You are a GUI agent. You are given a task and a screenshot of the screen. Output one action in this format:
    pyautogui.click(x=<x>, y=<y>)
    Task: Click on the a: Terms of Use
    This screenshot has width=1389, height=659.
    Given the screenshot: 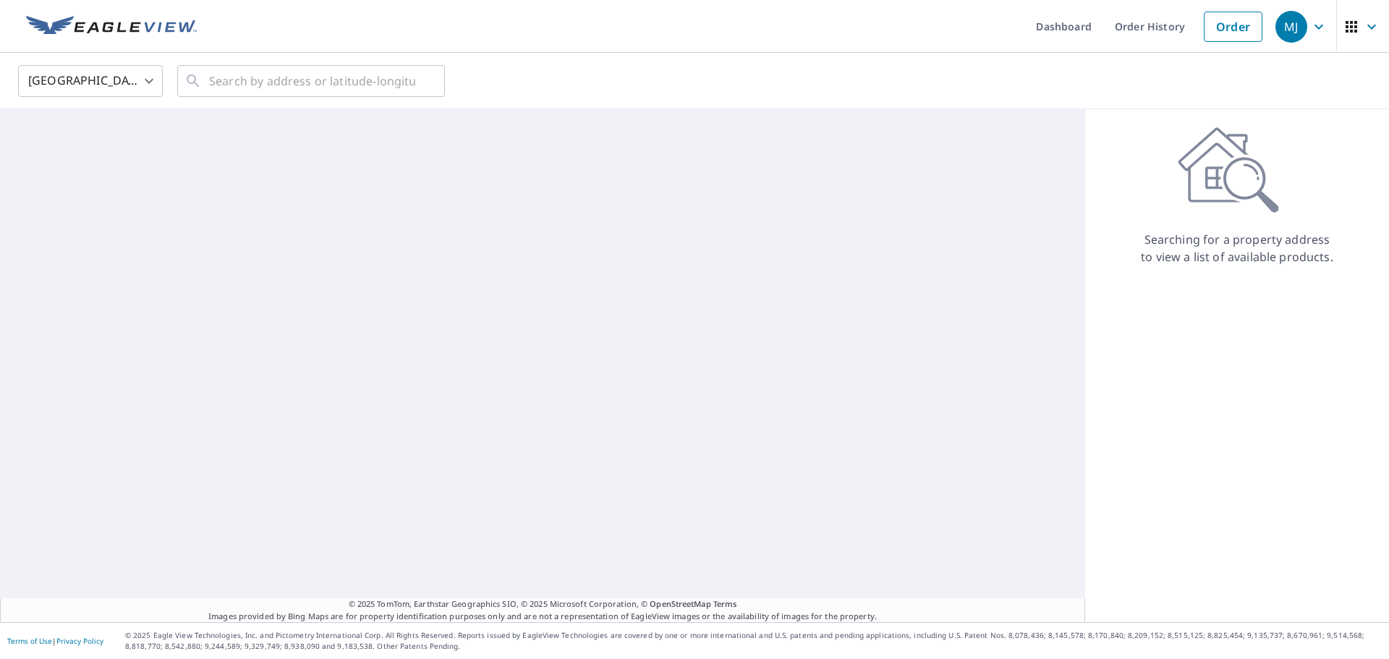 What is the action you would take?
    pyautogui.click(x=30, y=641)
    